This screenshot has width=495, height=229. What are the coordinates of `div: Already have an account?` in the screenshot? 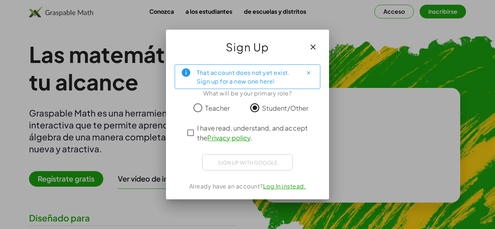 It's located at (247, 186).